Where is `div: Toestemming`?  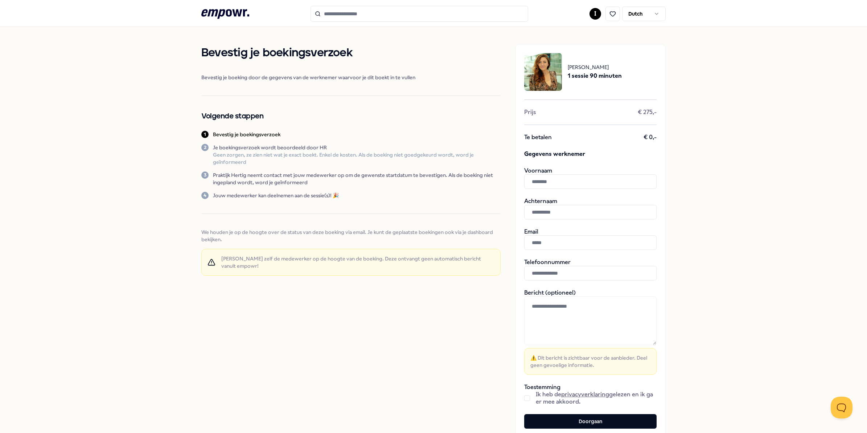
div: Toestemming is located at coordinates (590, 394).